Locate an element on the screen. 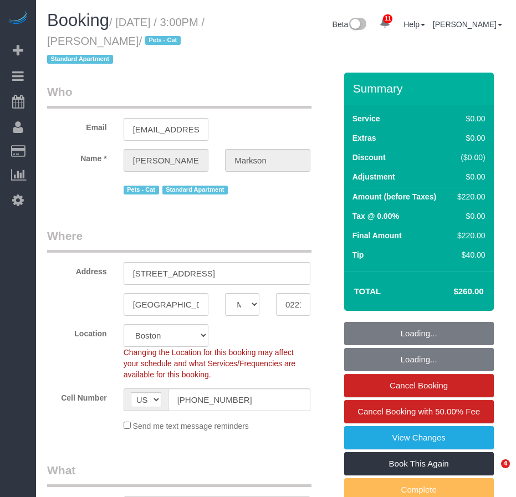 This screenshot has width=516, height=497. input: Email is located at coordinates (166, 129).